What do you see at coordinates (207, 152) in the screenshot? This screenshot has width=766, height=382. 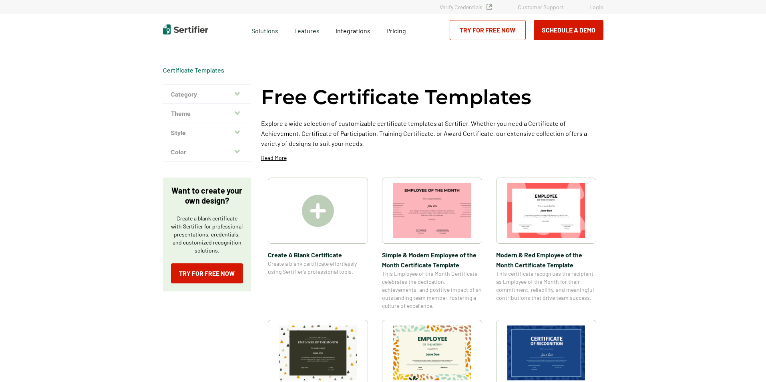 I see `button: Color` at bounding box center [207, 152].